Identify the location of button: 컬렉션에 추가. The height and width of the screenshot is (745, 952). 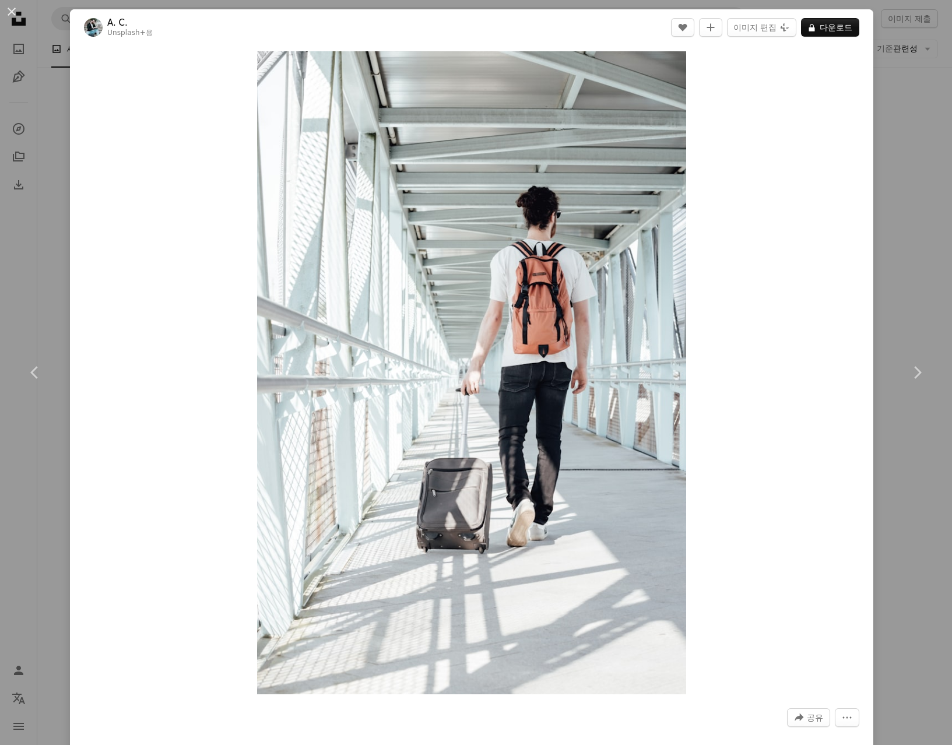
(711, 27).